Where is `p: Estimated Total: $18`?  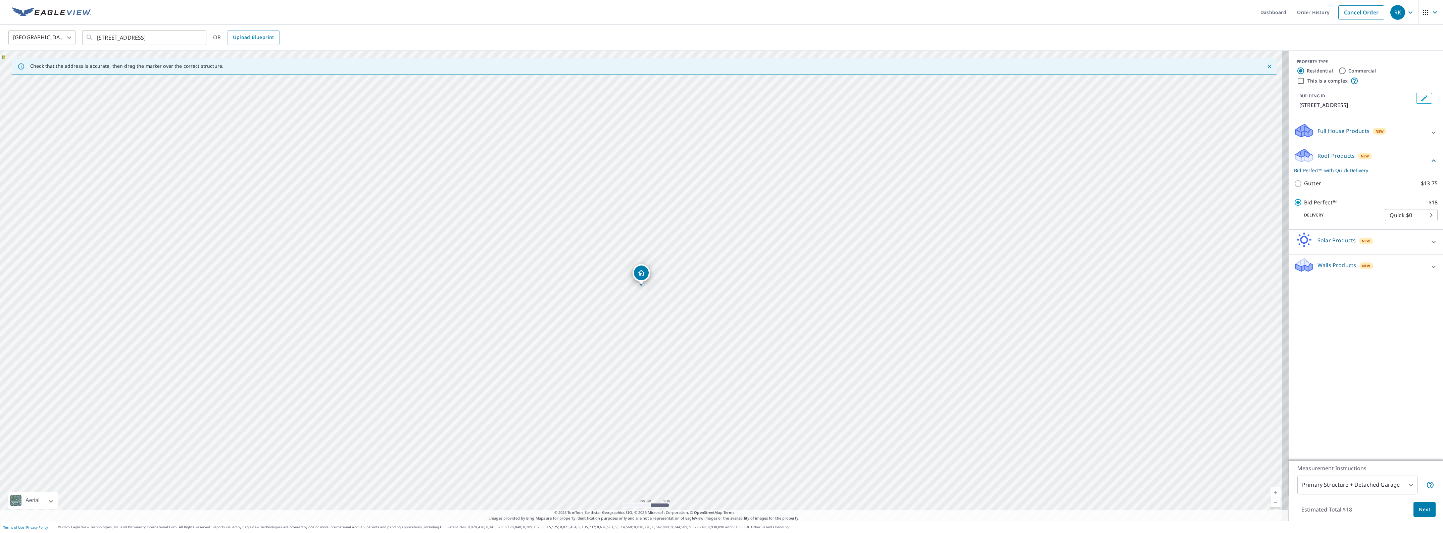 p: Estimated Total: $18 is located at coordinates (1326, 509).